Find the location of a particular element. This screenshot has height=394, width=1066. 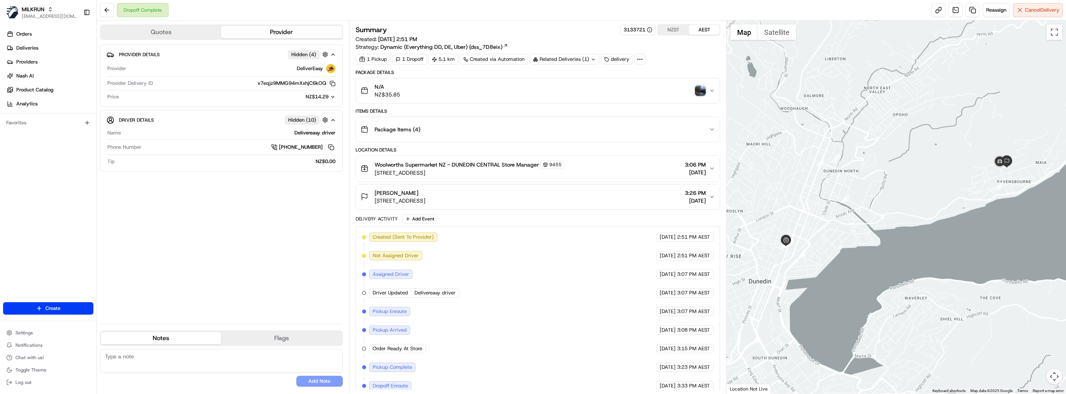

button: Package Items (4) is located at coordinates (538, 129).